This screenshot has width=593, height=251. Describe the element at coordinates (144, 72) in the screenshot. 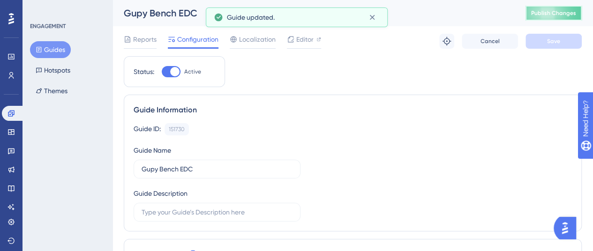

I see `div: Status:` at that location.